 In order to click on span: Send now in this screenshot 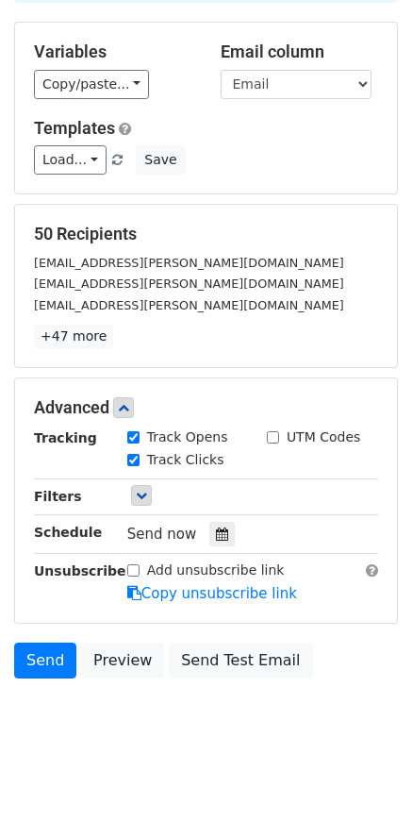, I will do `click(162, 534)`.